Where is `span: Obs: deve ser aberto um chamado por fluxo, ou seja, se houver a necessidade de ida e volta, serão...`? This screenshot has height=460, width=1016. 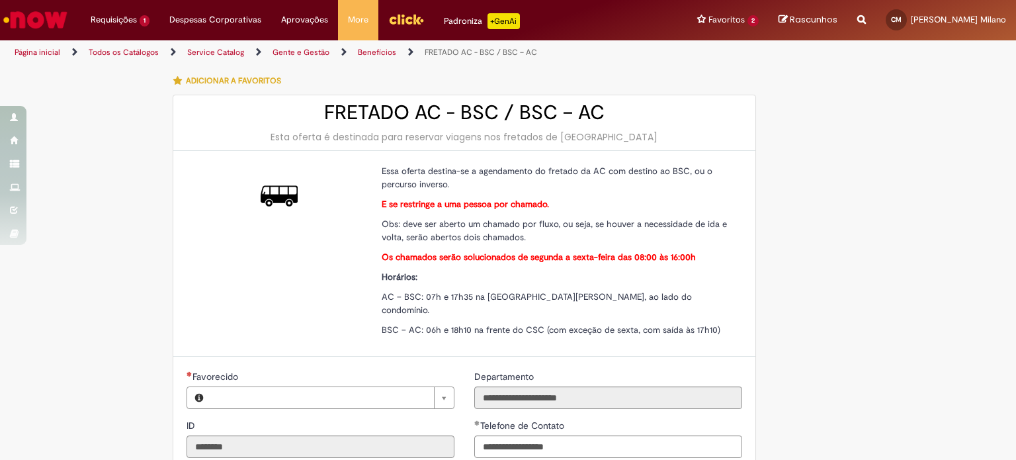
span: Obs: deve ser aberto um chamado por fluxo, ou seja, se houver a necessidade de ida e volta, serão... is located at coordinates (554, 230).